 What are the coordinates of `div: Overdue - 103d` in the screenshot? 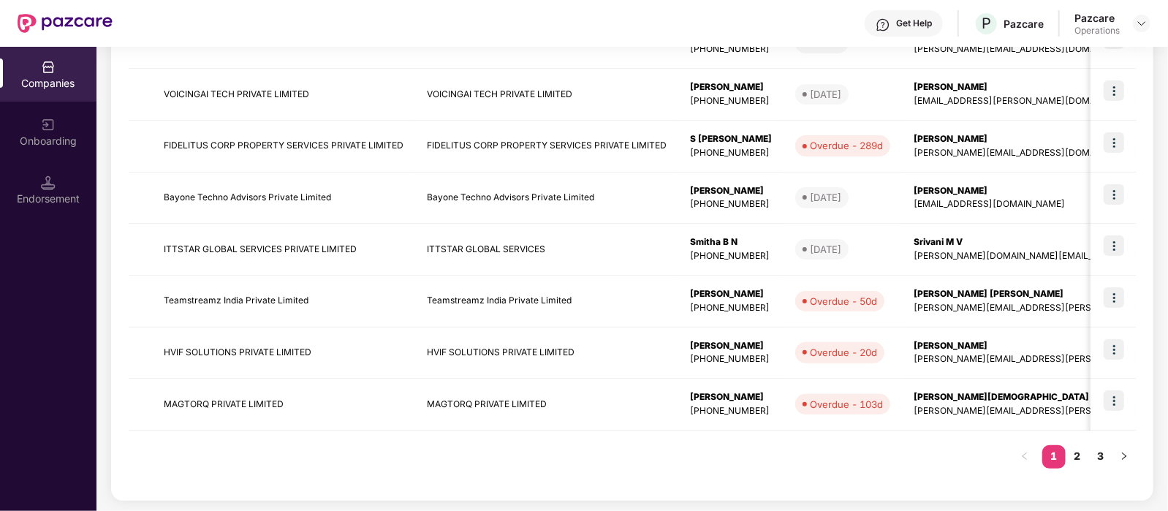 It's located at (846, 404).